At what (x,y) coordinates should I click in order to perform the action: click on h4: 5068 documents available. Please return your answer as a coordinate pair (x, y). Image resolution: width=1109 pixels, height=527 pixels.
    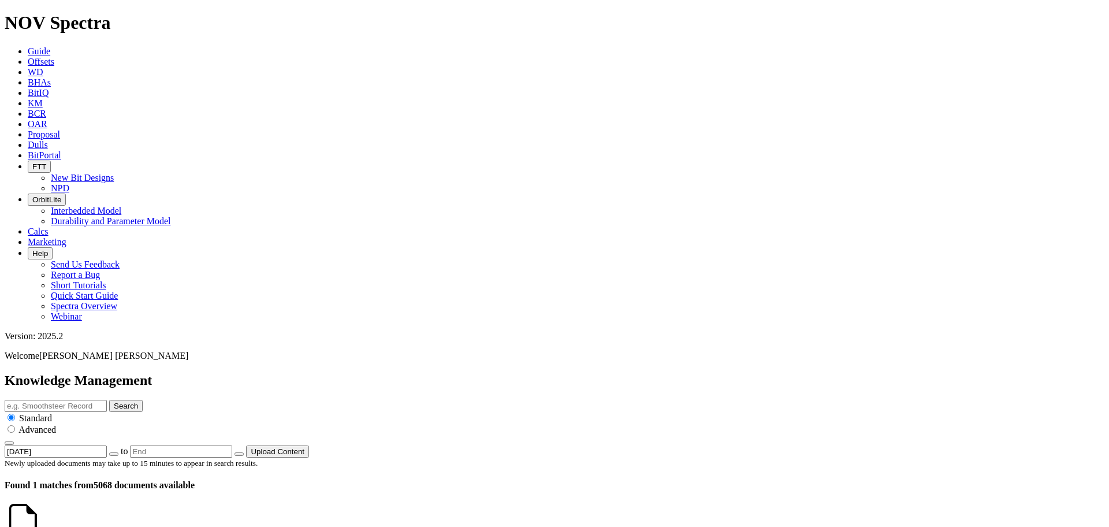
    Looking at the image, I should click on (554, 485).